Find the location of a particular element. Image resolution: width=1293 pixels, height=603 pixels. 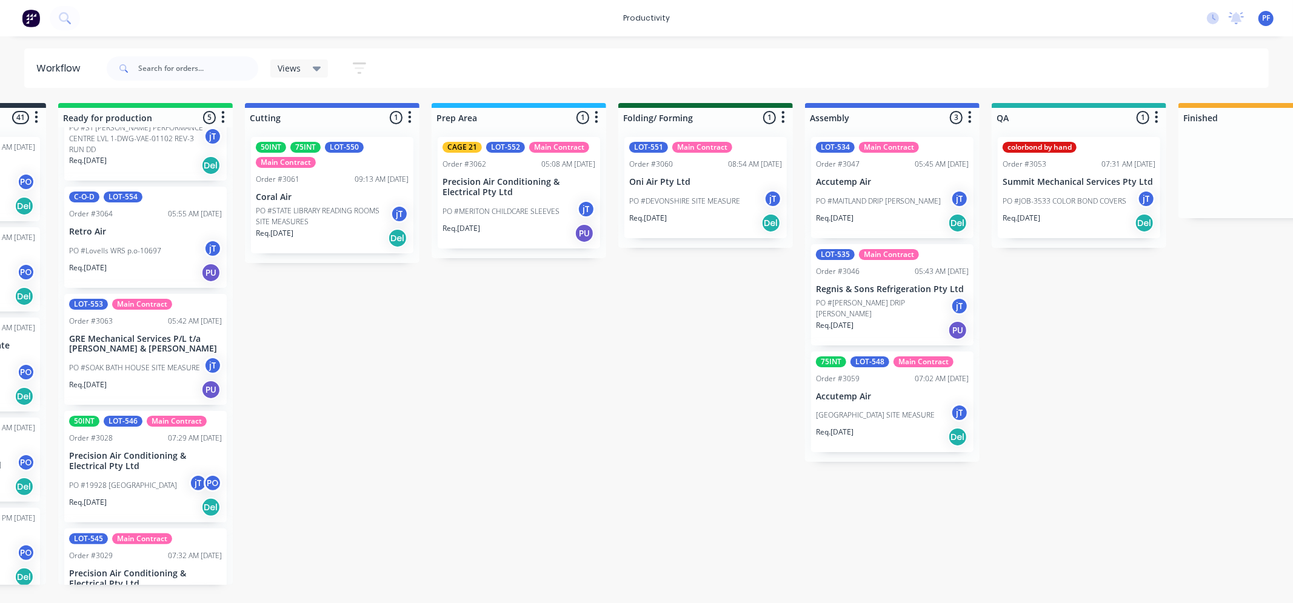

div: LOT-546 is located at coordinates (123, 421).